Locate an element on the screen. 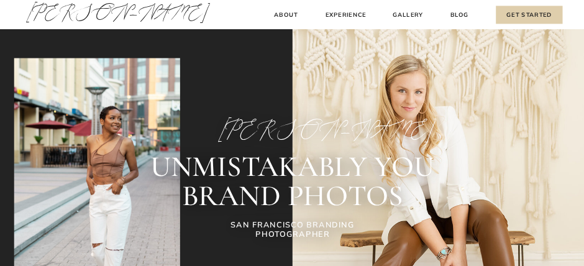 The image size is (584, 266). h3: Experience is located at coordinates (346, 15).